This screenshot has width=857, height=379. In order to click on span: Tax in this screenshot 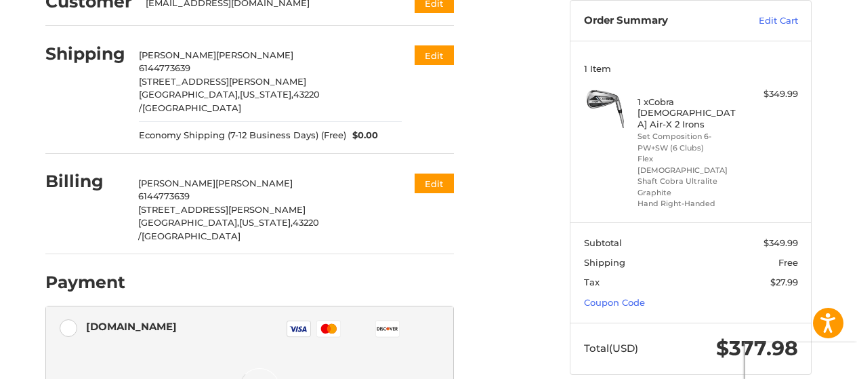, I will do `click(592, 282)`.